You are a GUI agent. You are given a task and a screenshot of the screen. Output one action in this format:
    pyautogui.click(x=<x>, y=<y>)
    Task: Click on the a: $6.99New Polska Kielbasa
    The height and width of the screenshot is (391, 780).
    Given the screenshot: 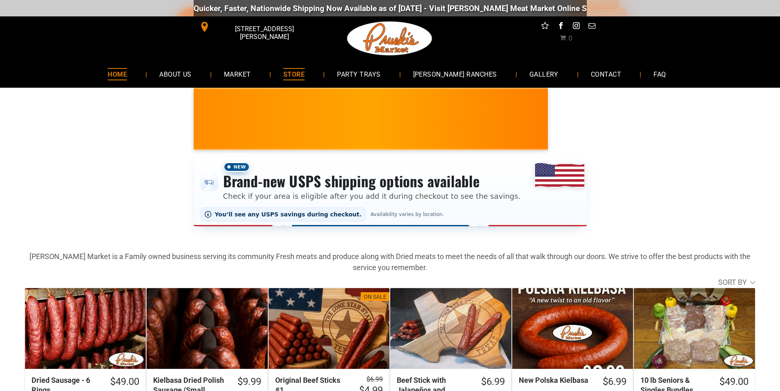 What is the action you would take?
    pyautogui.click(x=573, y=381)
    